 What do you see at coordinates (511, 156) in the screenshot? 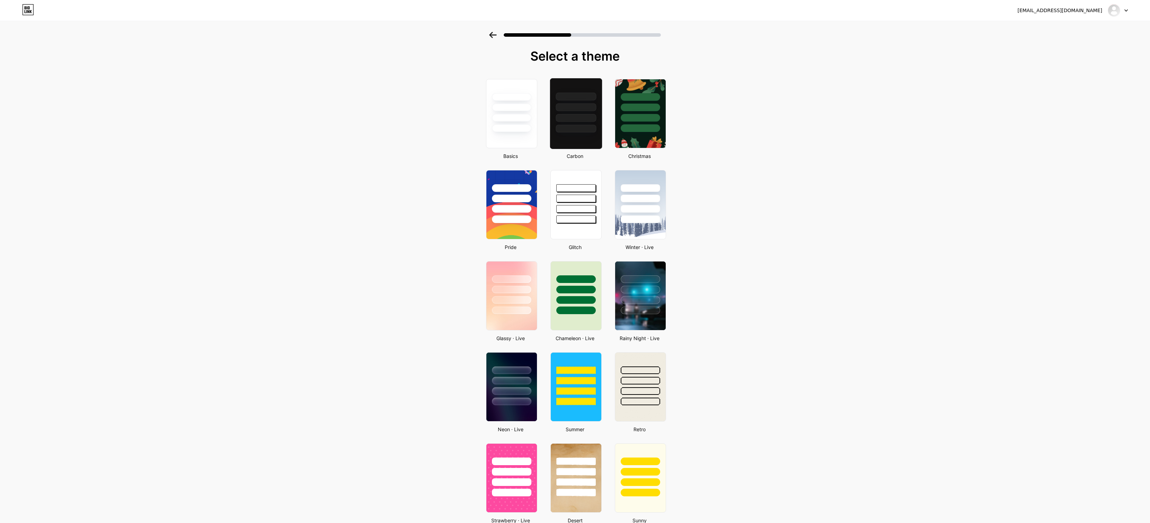
I see `div: Basics` at bounding box center [511, 156].